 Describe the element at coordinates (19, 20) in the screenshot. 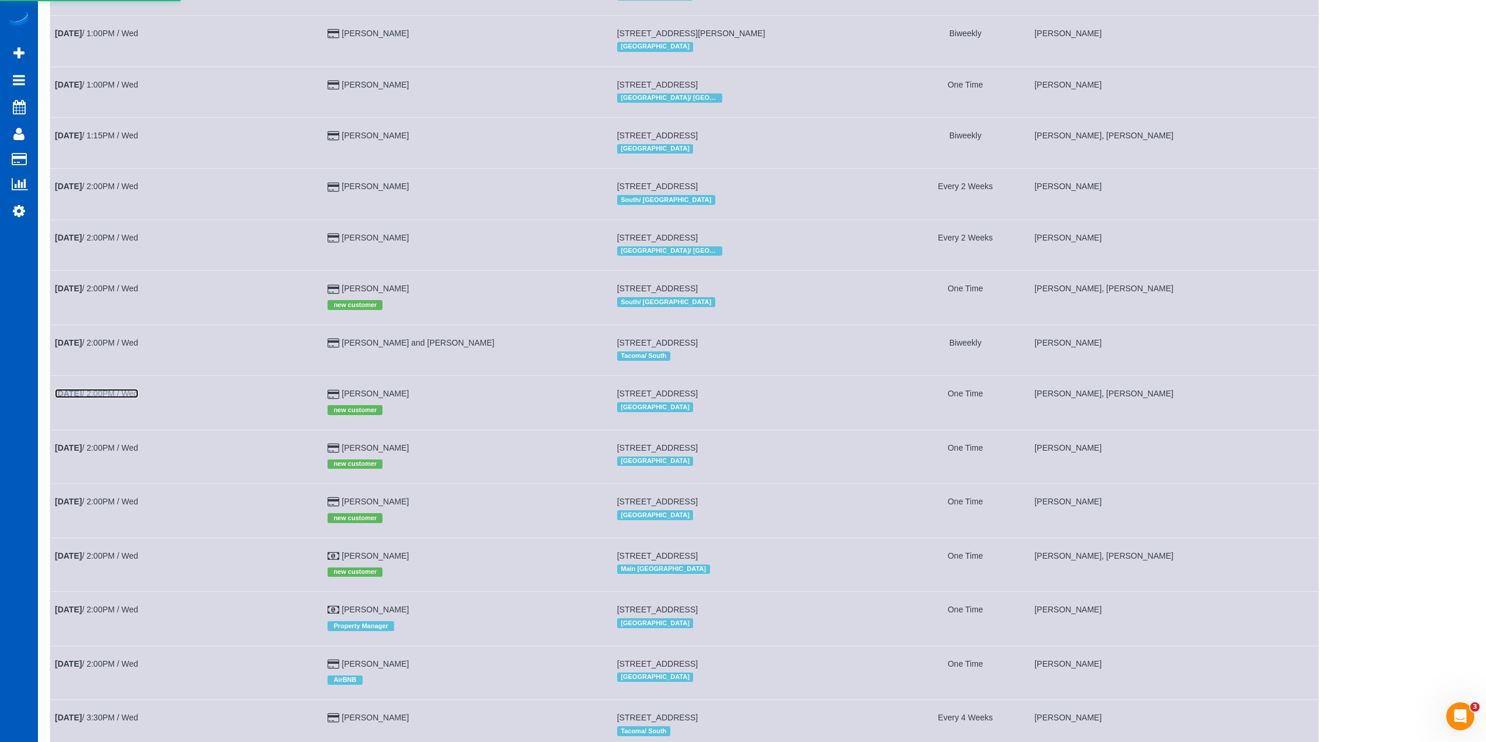

I see `a: Automaid Logo` at that location.